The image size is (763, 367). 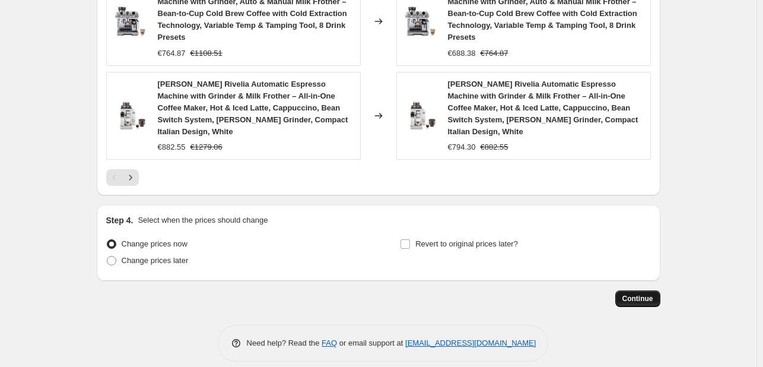 I want to click on div: €764.87, so click(x=171, y=53).